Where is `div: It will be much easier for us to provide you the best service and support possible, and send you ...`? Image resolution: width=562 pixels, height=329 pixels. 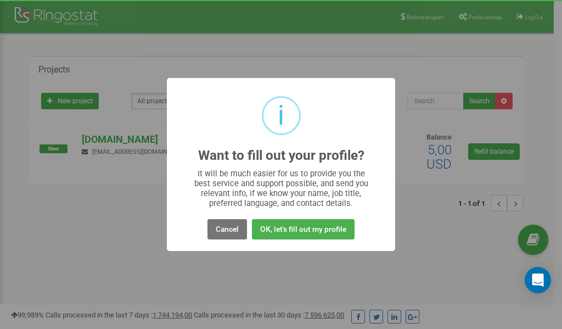 div: It will be much easier for us to provide you the best service and support possible, and send you ... is located at coordinates (281, 188).